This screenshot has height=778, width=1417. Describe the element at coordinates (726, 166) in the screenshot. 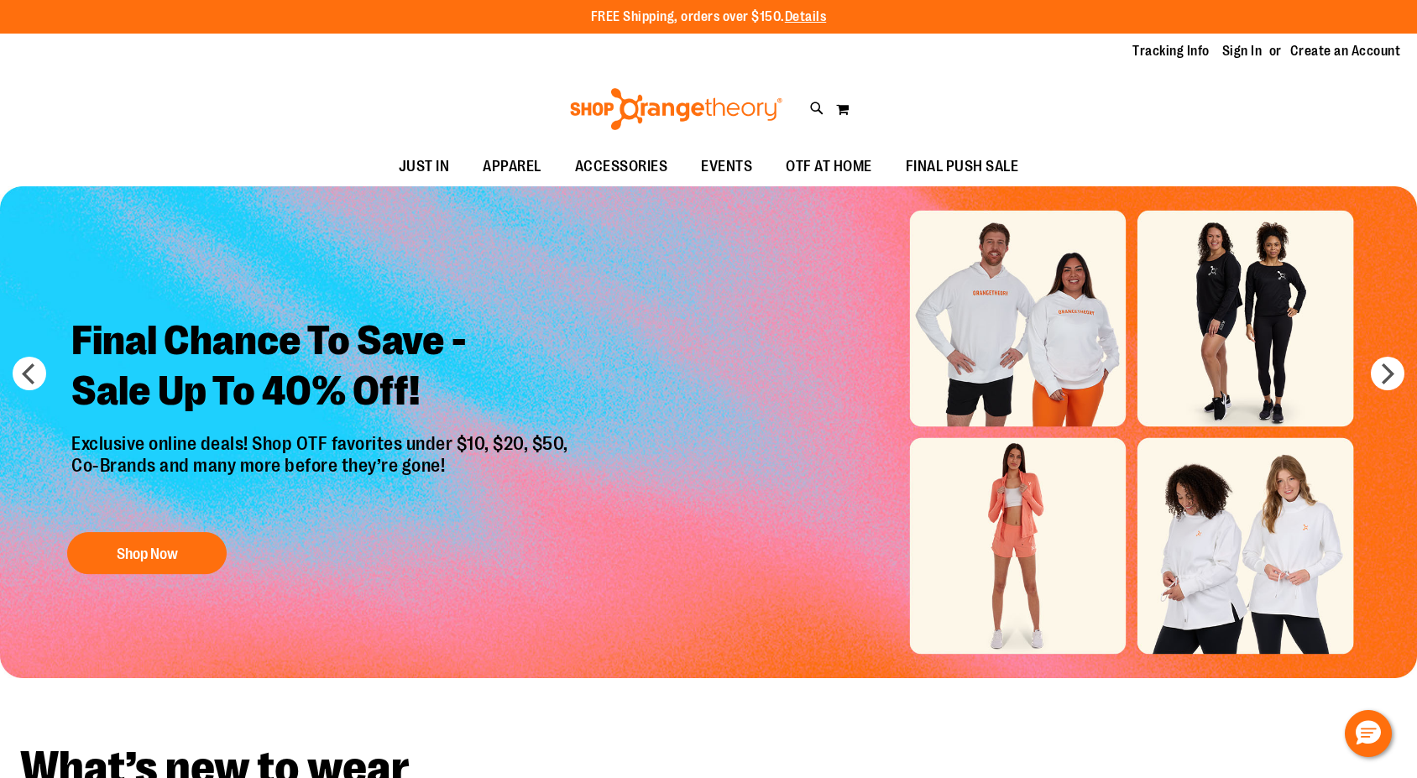

I see `span: EVENTS` at that location.